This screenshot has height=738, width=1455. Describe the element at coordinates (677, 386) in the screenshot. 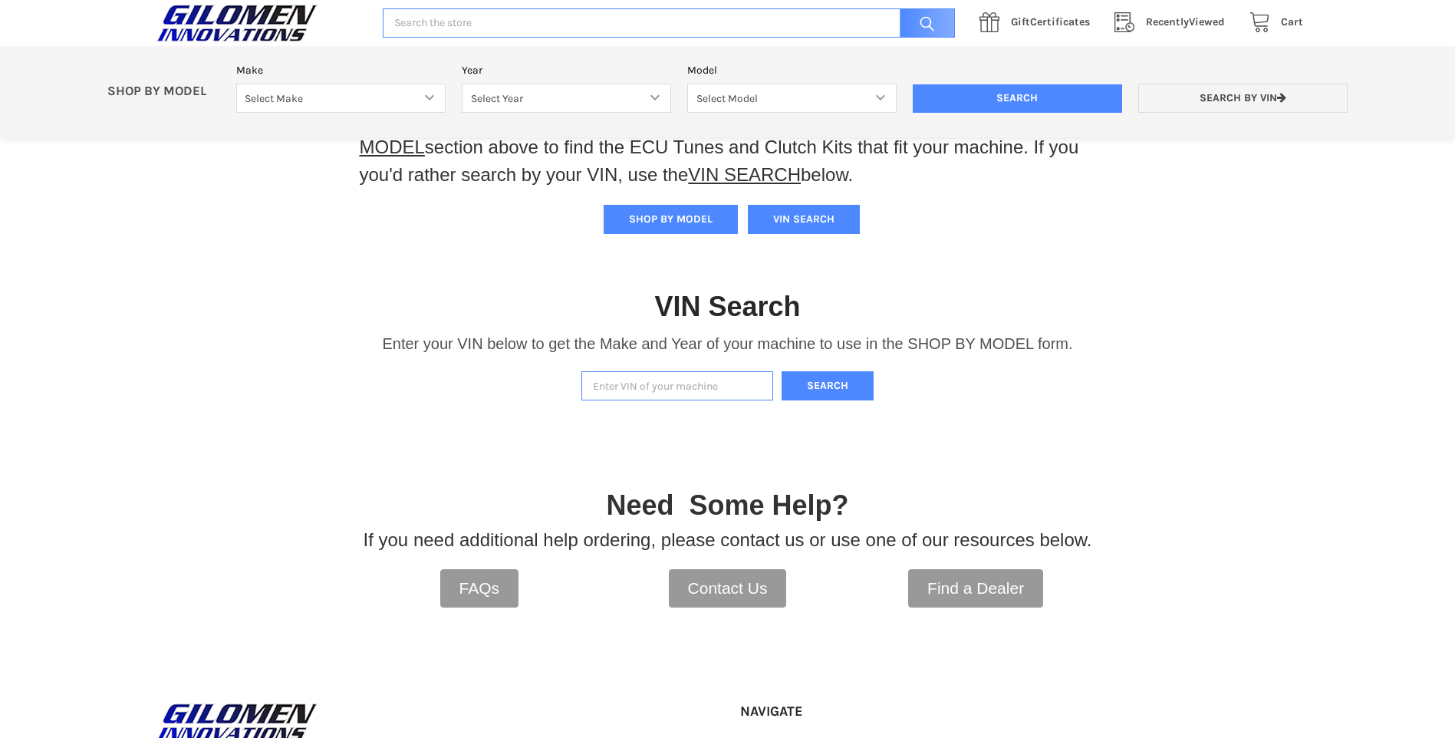

I see `input: Enter VIN of your machine` at that location.